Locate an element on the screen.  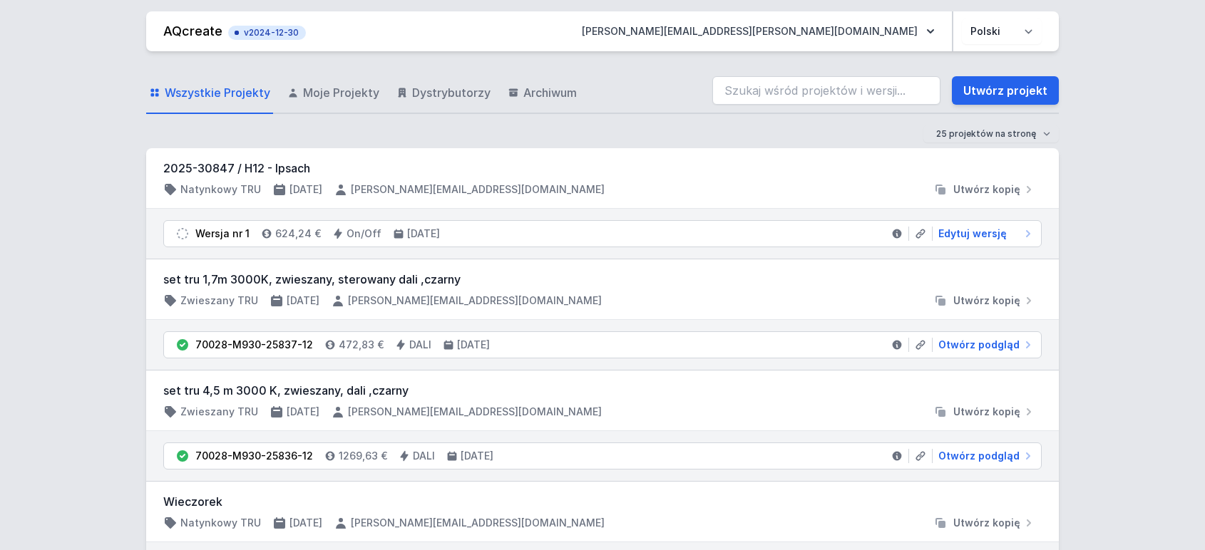
span: Edytuj wersję is located at coordinates (973, 234).